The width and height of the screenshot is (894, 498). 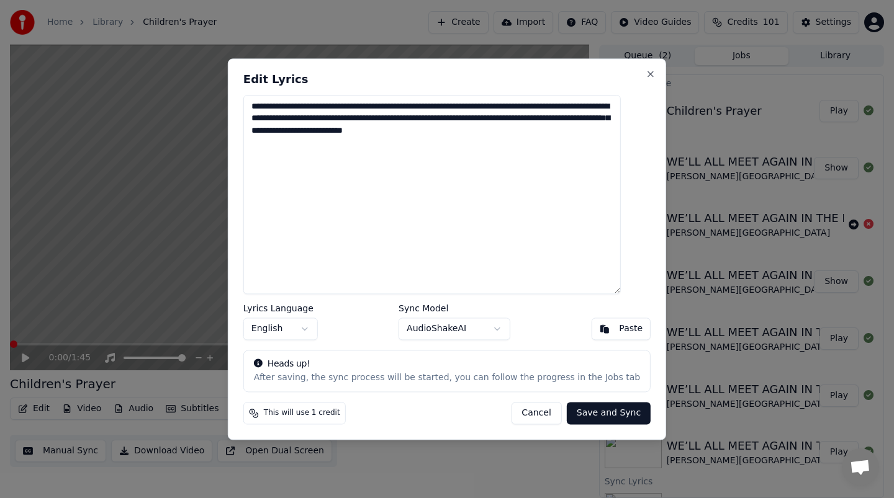 What do you see at coordinates (608, 413) in the screenshot?
I see `button: Save and Sync` at bounding box center [608, 413].